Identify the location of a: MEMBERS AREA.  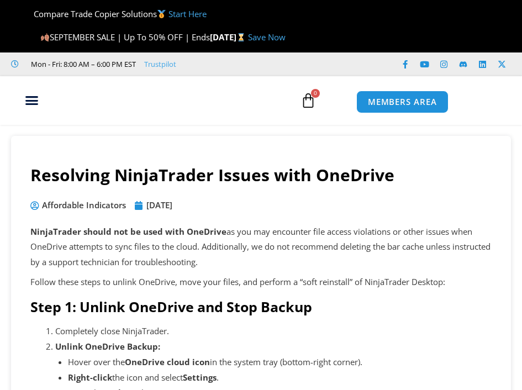
(402, 102).